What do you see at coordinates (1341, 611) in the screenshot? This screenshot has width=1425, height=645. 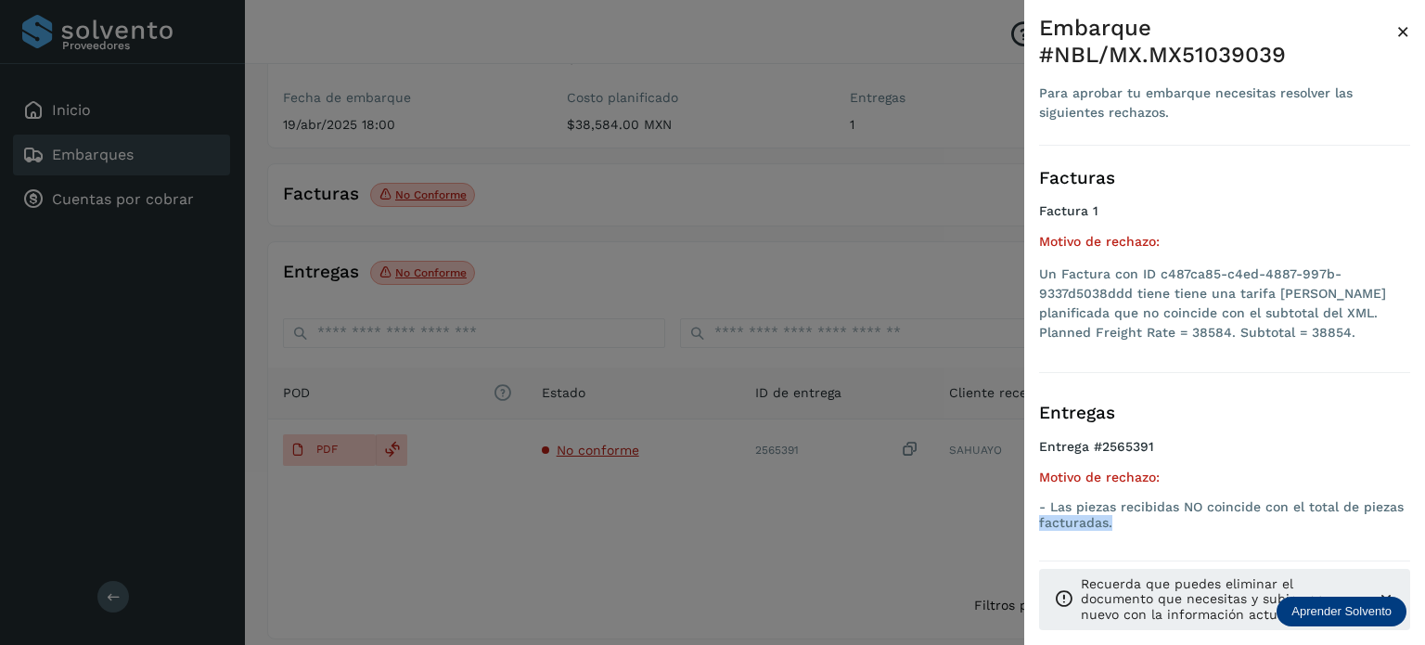 I see `p: Aprender Solvento` at bounding box center [1341, 611].